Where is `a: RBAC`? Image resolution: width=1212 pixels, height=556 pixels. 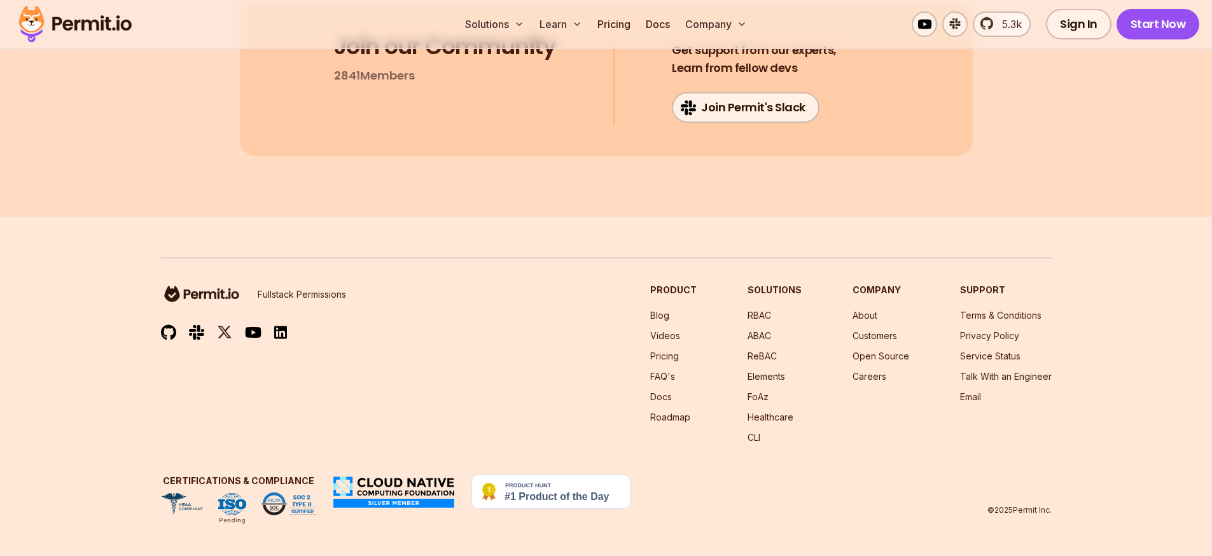 a: RBAC is located at coordinates (759, 315).